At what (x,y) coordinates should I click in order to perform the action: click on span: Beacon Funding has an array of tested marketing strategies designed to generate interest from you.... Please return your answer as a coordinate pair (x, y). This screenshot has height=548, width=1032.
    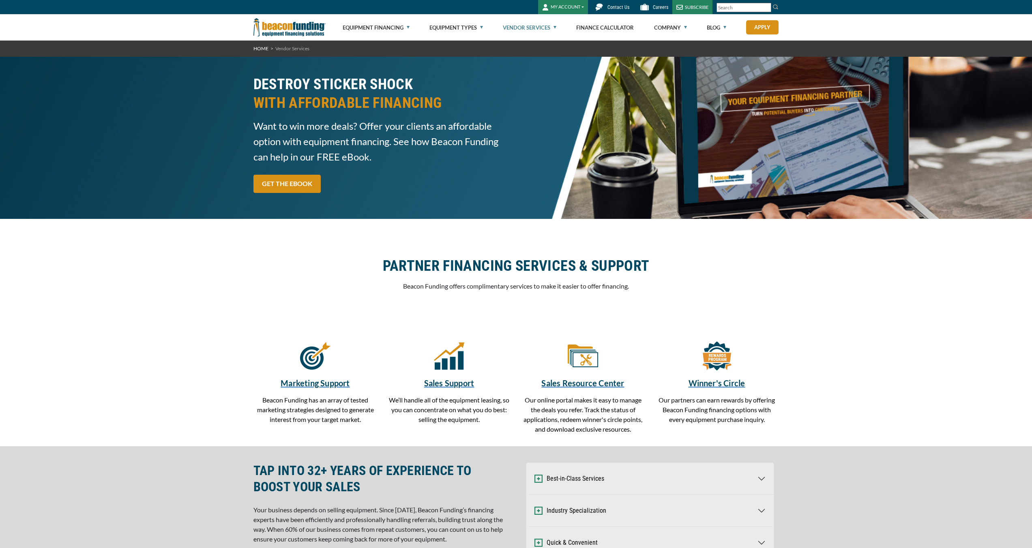
    Looking at the image, I should click on (315, 409).